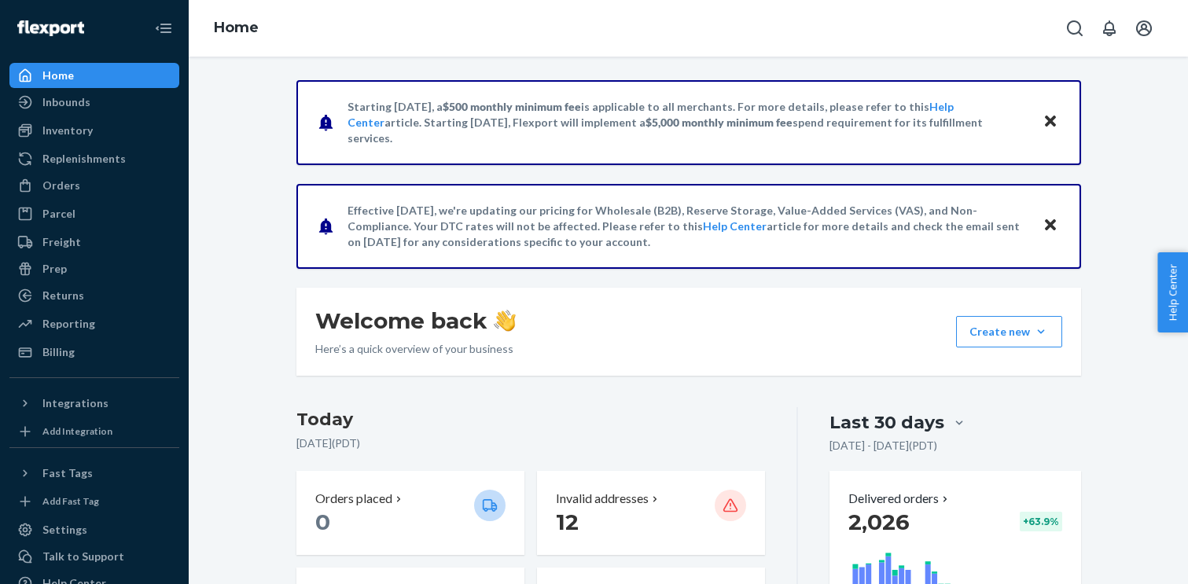 This screenshot has height=584, width=1188. Describe the element at coordinates (94, 473) in the screenshot. I see `button: Fast Tags` at that location.